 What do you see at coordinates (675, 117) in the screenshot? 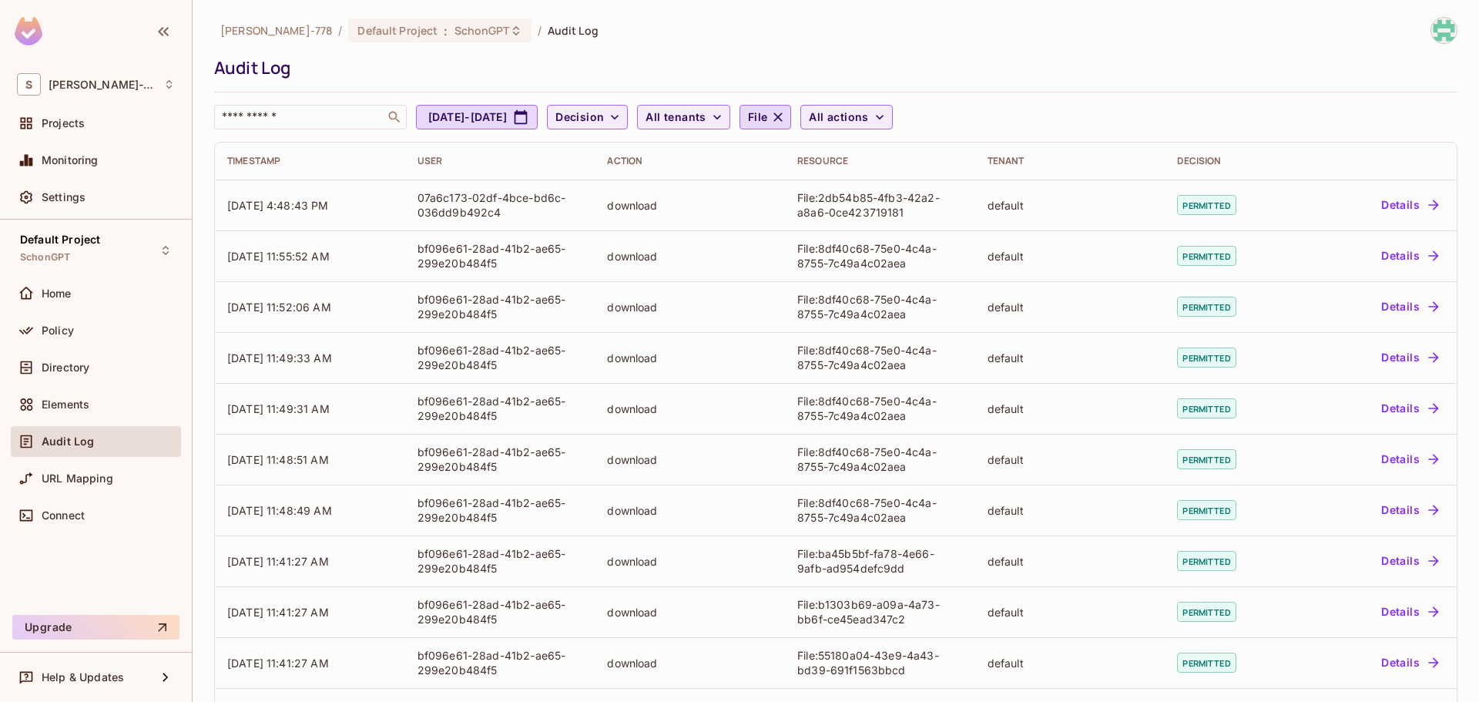
I see `span: All tenants` at bounding box center [675, 117].